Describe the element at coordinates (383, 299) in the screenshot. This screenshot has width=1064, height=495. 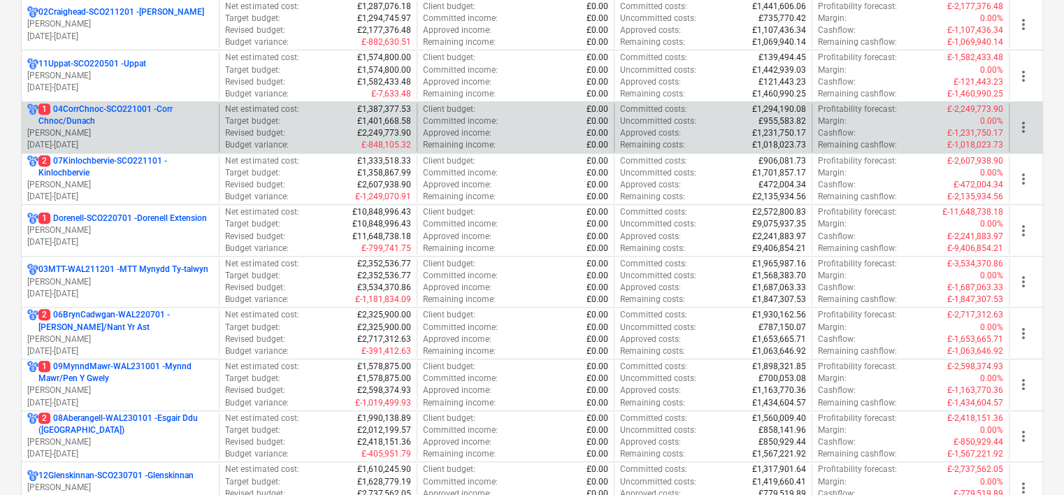
I see `p: £-1,181,834.09` at that location.